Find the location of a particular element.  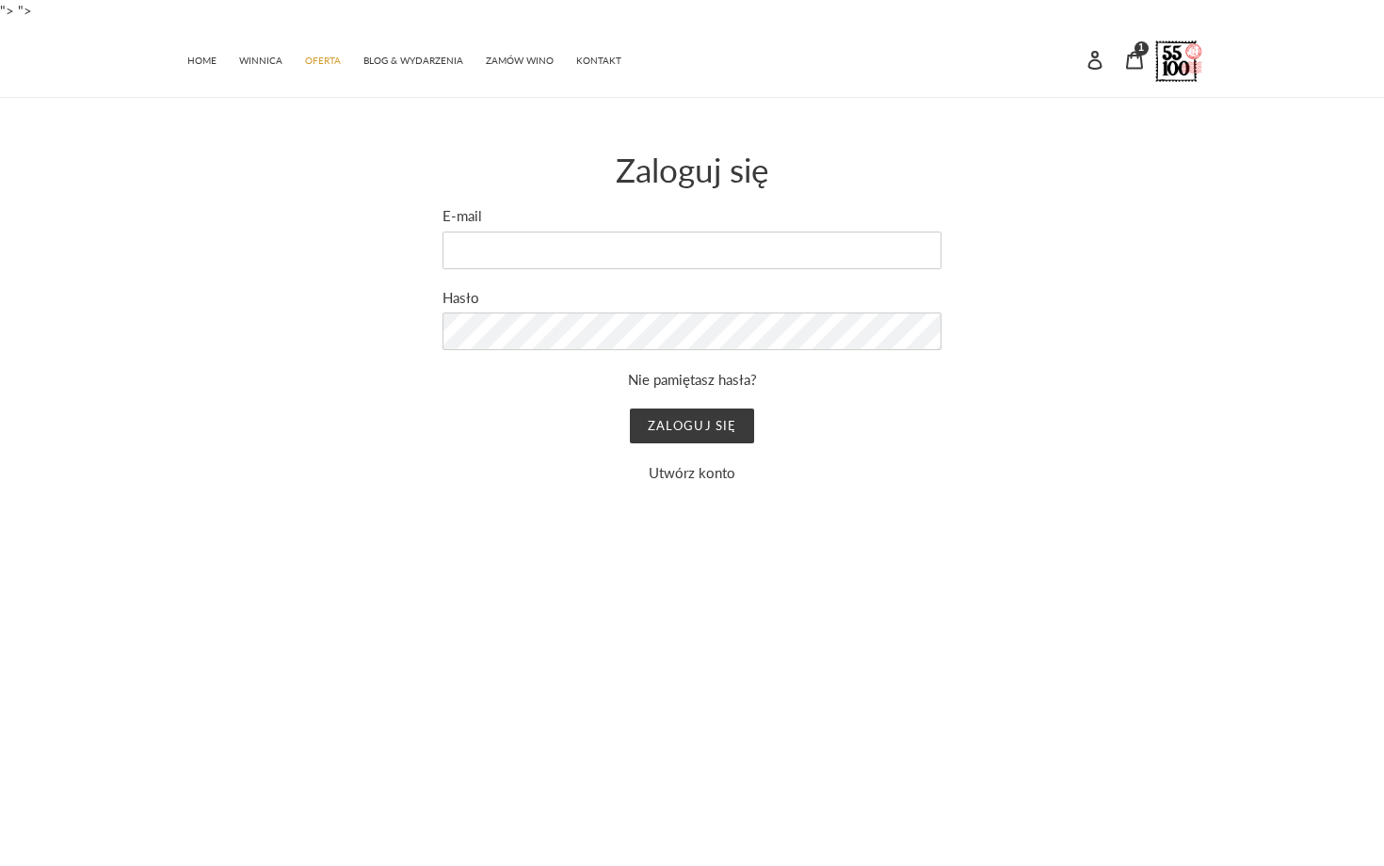

a: ZAMÓW WINO is located at coordinates (520, 58).